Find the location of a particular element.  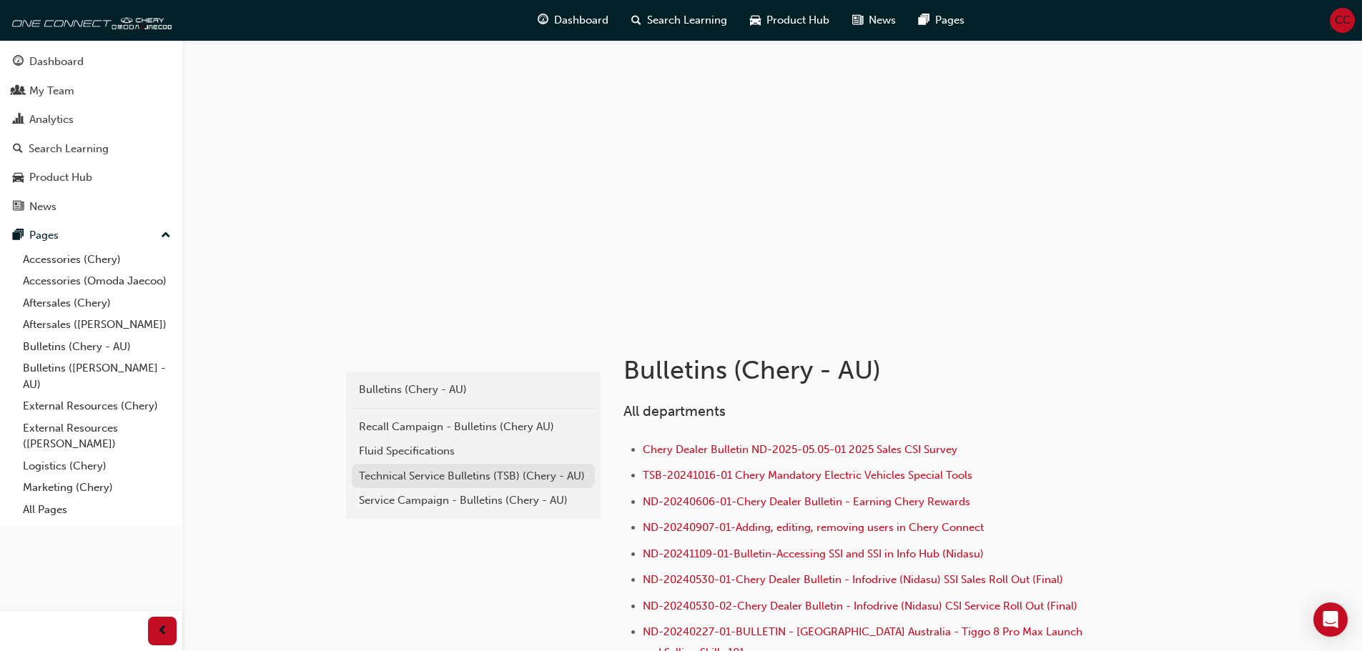

a: External Resources (Chery) is located at coordinates (97, 406).